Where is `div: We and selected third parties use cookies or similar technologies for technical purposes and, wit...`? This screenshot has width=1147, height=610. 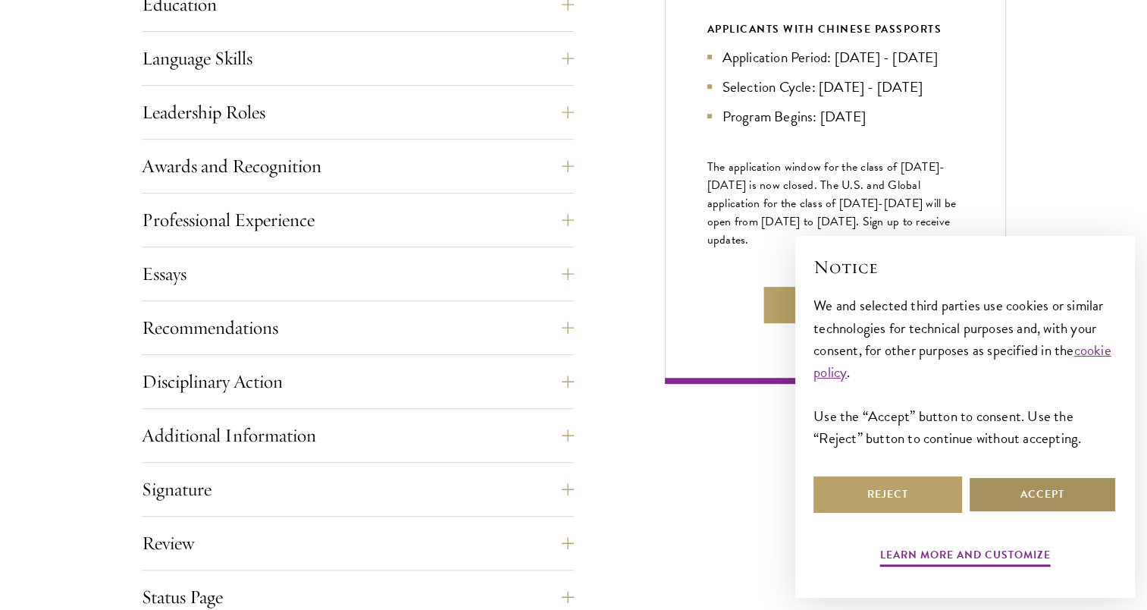
div: We and selected third parties use cookies or similar technologies for technical purposes and, wit... is located at coordinates (965, 371).